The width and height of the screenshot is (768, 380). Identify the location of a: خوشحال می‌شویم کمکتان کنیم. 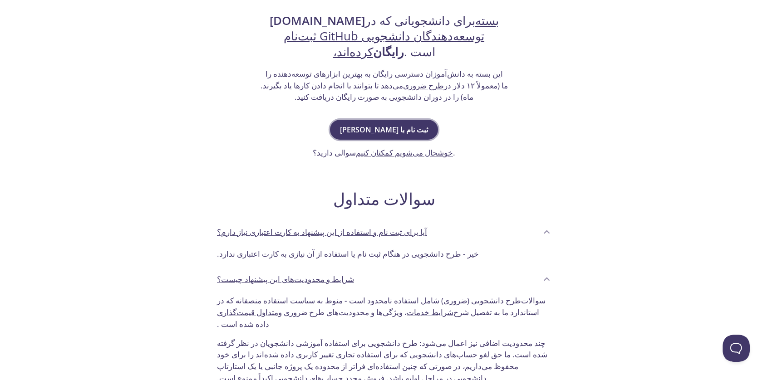
(404, 152).